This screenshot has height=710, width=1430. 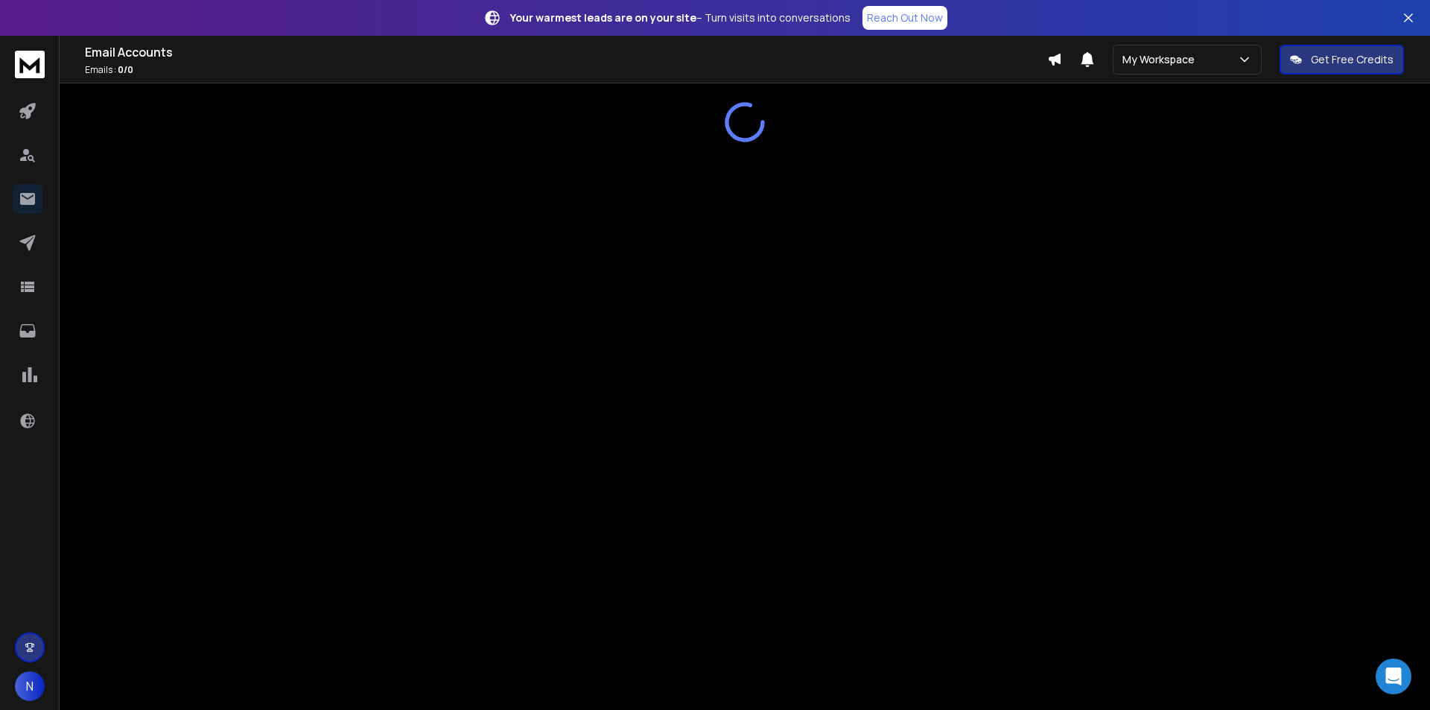 I want to click on p: Emails :, so click(x=566, y=70).